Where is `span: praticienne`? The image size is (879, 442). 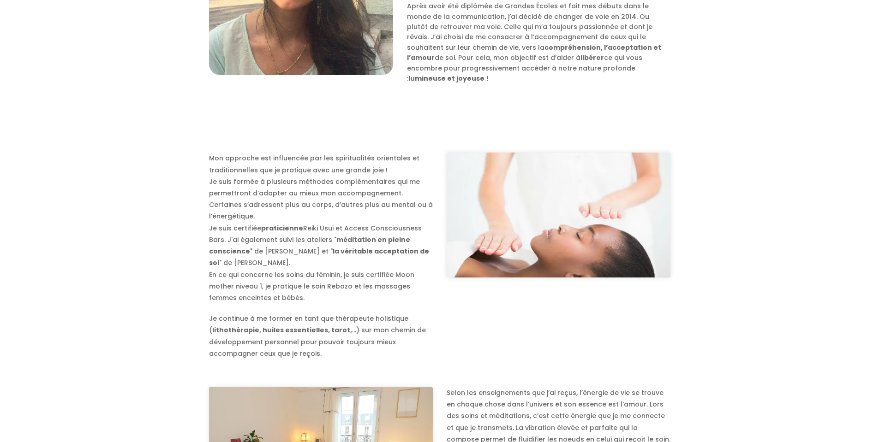 span: praticienne is located at coordinates (282, 228).